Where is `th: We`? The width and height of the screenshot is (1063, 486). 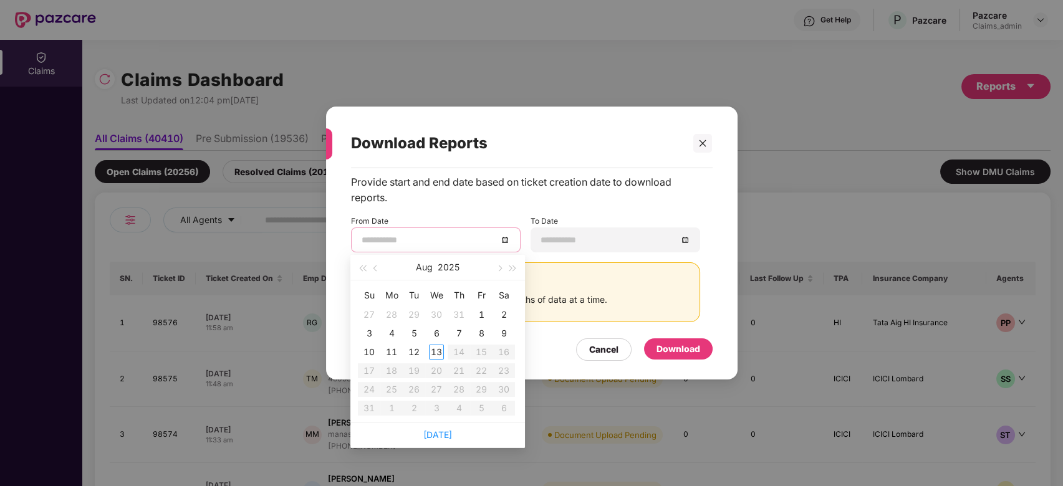 th: We is located at coordinates (437, 296).